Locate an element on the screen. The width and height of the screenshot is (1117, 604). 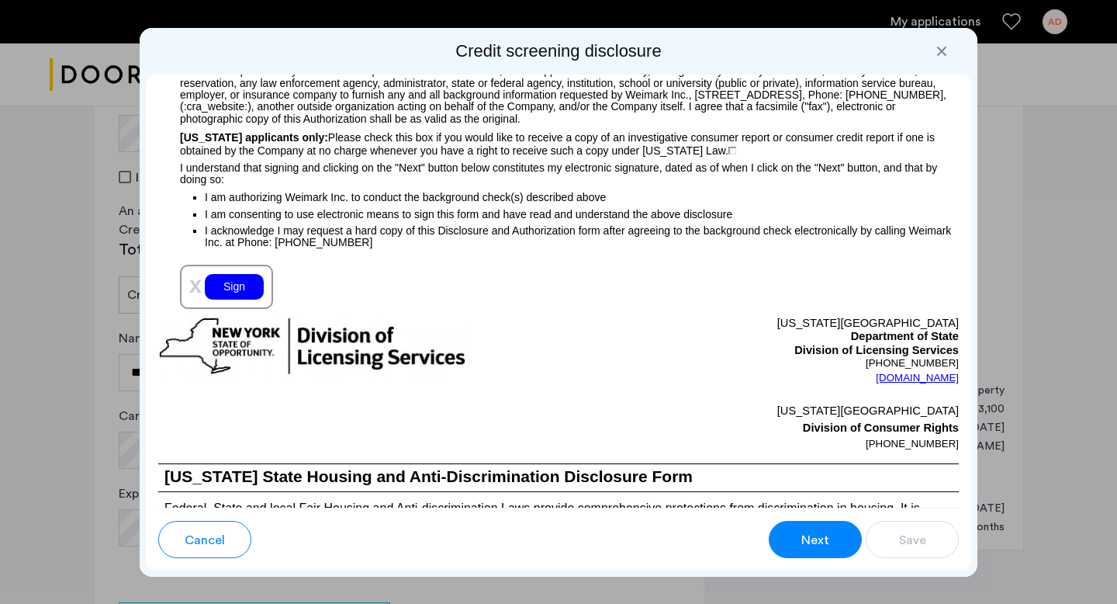
p: I acknowledge I may request a hard copy of this Disclosure and Authorization form after agreeing ... is located at coordinates (582, 237).